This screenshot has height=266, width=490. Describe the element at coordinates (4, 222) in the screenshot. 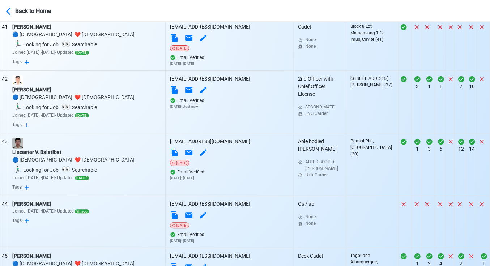

I see `td: 44` at that location.